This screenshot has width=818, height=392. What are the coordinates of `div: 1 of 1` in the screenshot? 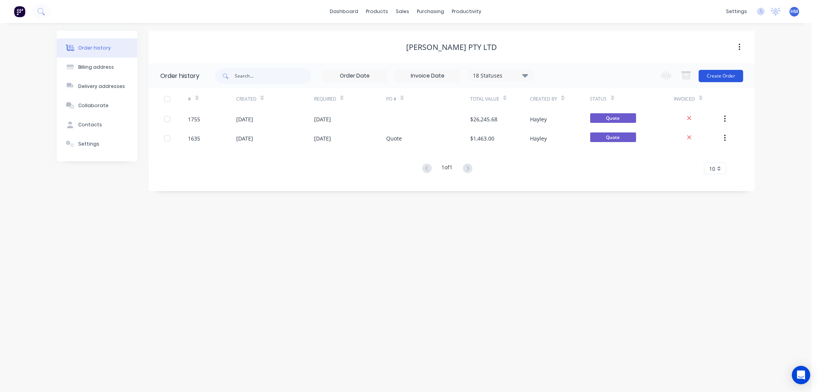 It's located at (447, 168).